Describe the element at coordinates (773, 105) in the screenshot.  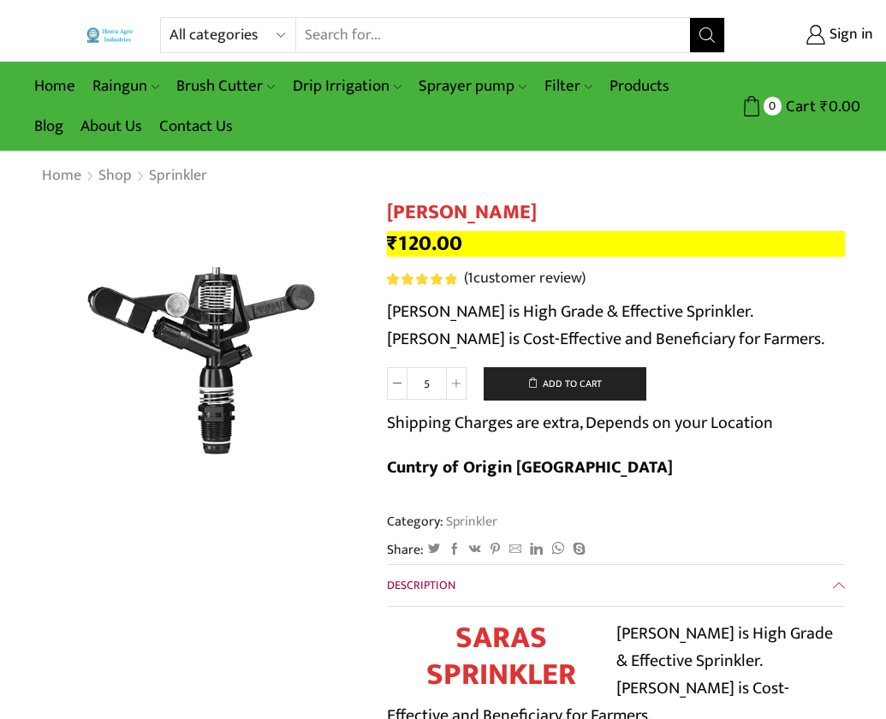
I see `span: 0` at that location.